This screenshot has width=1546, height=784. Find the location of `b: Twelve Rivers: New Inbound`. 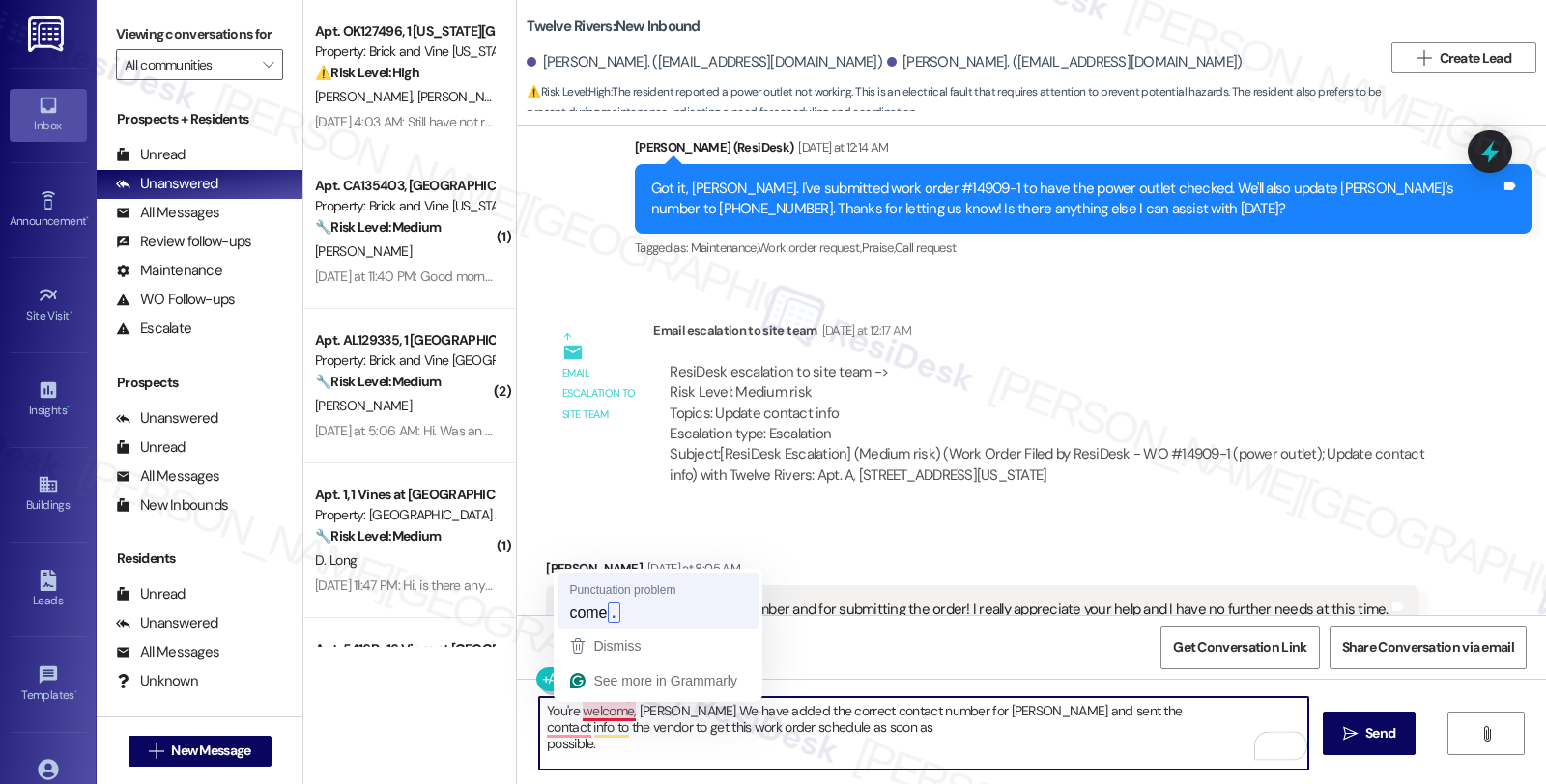

b: Twelve Rivers: New Inbound is located at coordinates (613, 26).